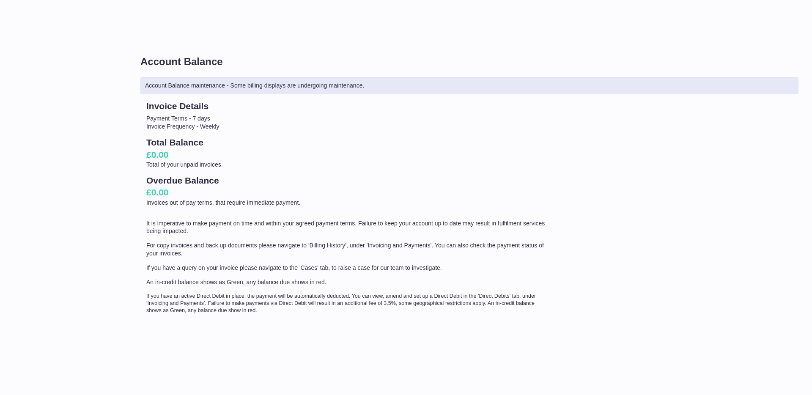 The image size is (812, 395). Describe the element at coordinates (348, 127) in the screenshot. I see `li: Invoice Frequency - Weekly` at that location.